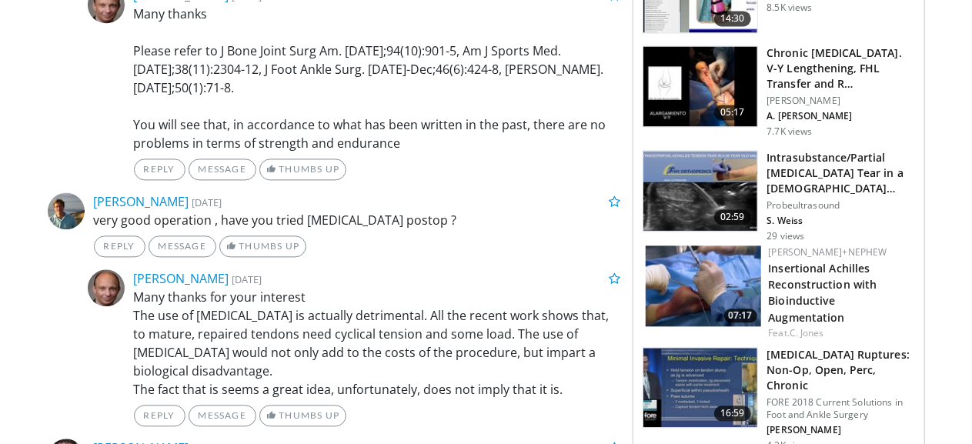 This screenshot has height=444, width=972. Describe the element at coordinates (703, 285) in the screenshot. I see `img: a7d83070-e801-4bce-b895-055133960741.150x105_q85_crop-smart_upscale.jpg` at that location.